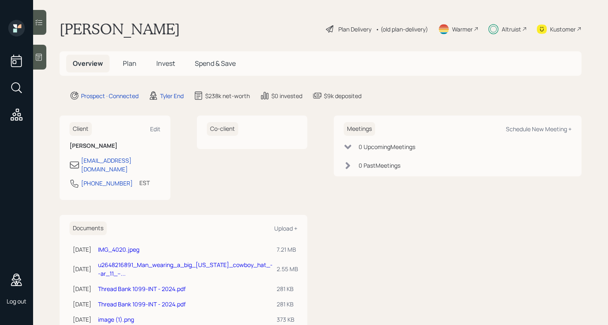  Describe the element at coordinates (402, 29) in the screenshot. I see `div: • (old plan-delivery)` at that location.